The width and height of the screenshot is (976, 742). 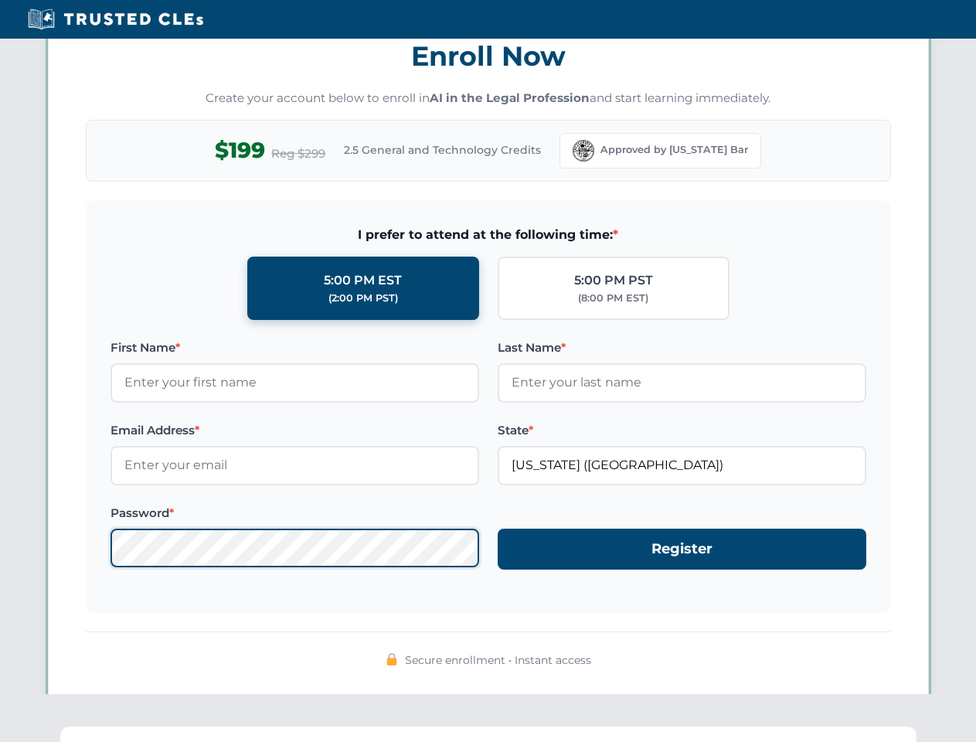 I want to click on span: I prefer to attend at the following time:, so click(x=488, y=235).